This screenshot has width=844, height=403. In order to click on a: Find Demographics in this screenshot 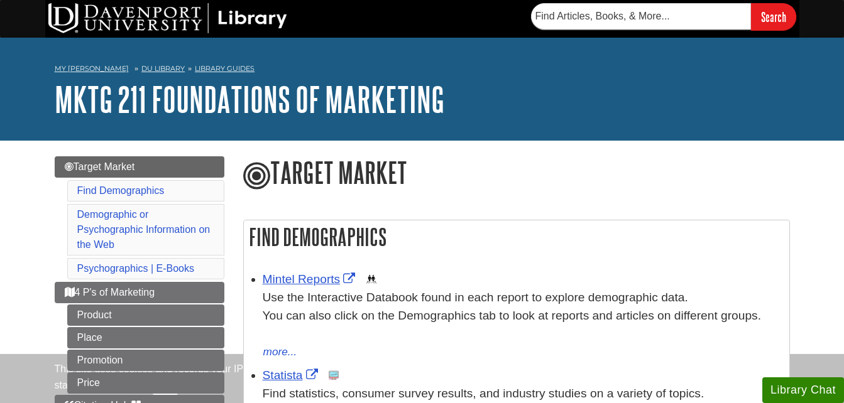, I will do `click(121, 190)`.